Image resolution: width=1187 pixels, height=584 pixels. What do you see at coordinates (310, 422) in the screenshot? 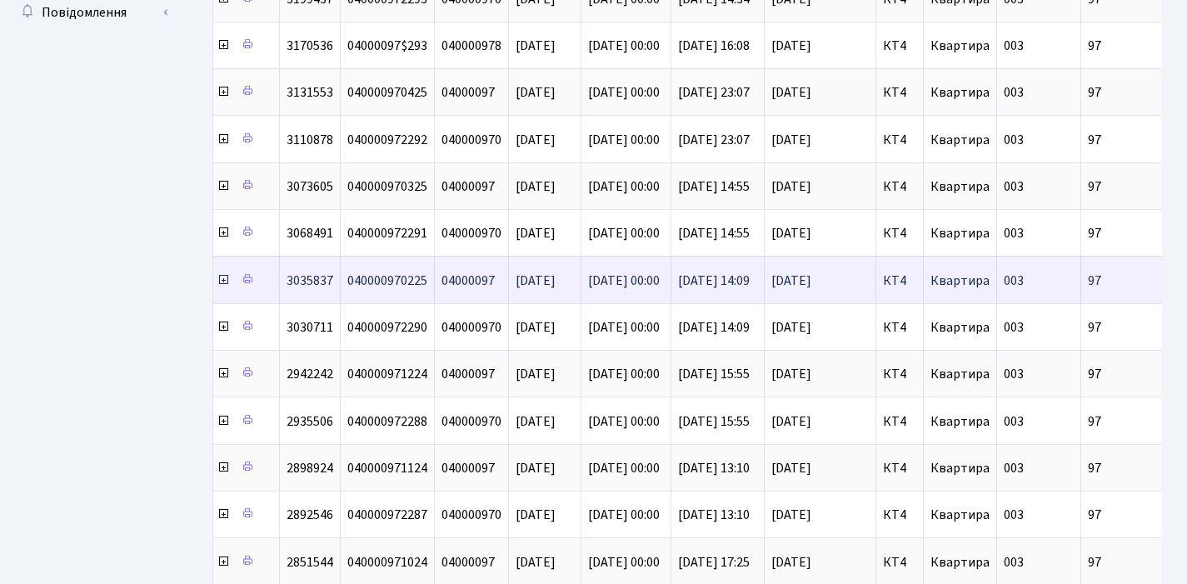
I see `span: 2935506` at bounding box center [310, 422].